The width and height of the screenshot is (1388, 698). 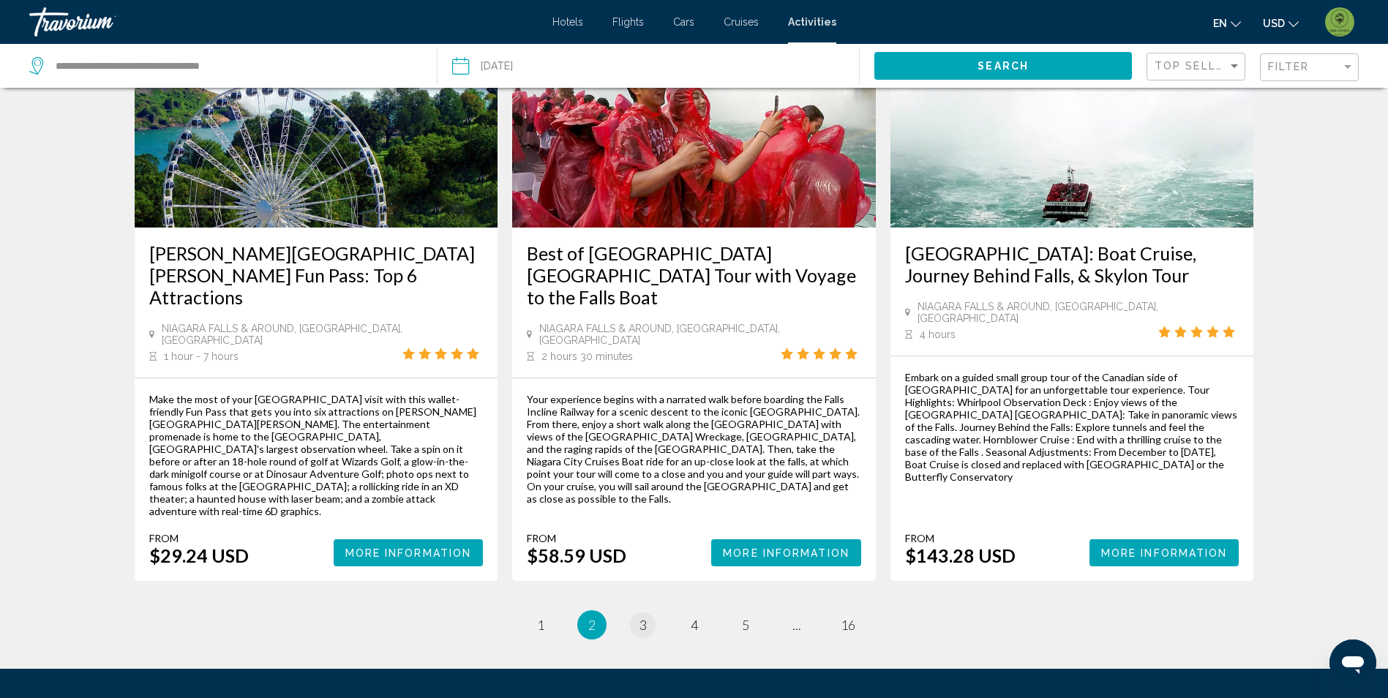 I want to click on span: Activities, so click(x=812, y=22).